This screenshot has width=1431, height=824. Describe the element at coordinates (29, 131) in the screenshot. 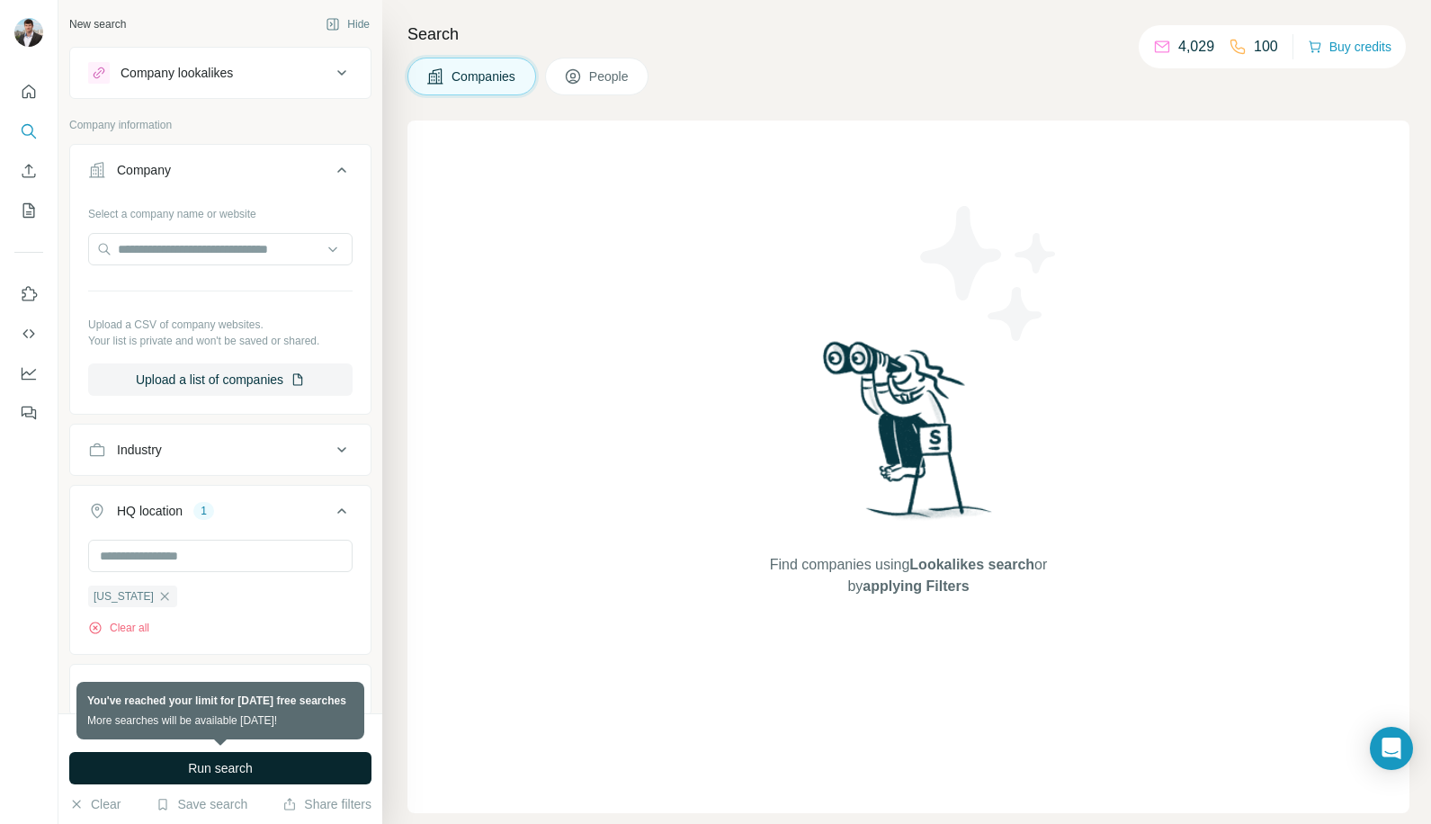

I see `button: Search` at that location.